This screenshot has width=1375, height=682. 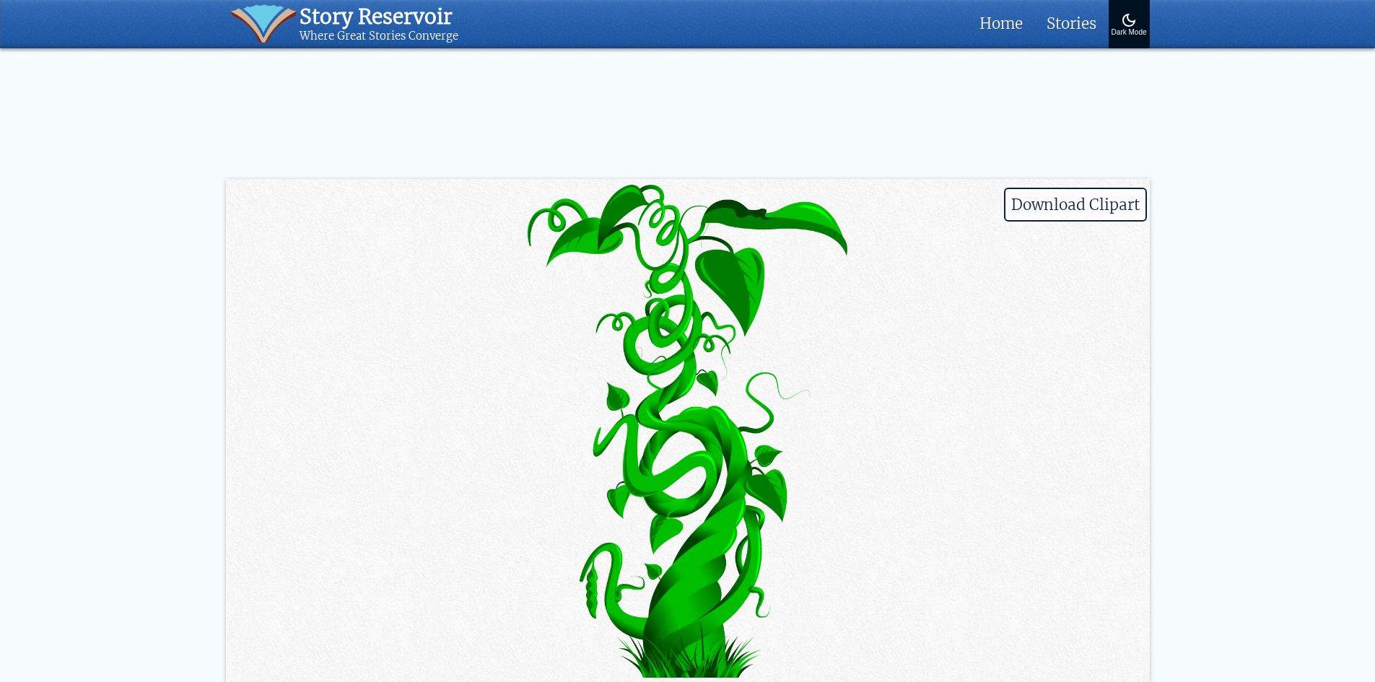 What do you see at coordinates (379, 36) in the screenshot?
I see `div: Where Great Stories Converge` at bounding box center [379, 36].